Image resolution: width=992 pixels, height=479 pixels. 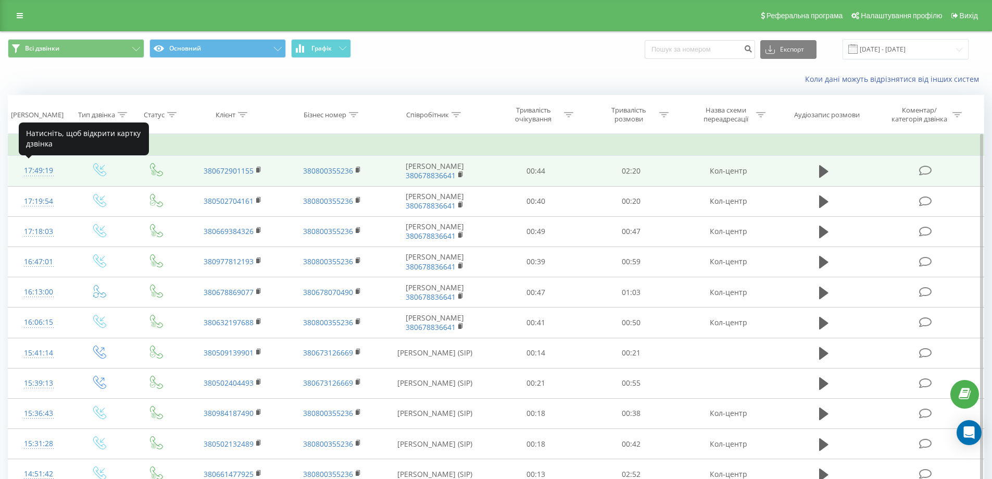 I want to click on div: Назва схеми переадресації, so click(x=725, y=115).